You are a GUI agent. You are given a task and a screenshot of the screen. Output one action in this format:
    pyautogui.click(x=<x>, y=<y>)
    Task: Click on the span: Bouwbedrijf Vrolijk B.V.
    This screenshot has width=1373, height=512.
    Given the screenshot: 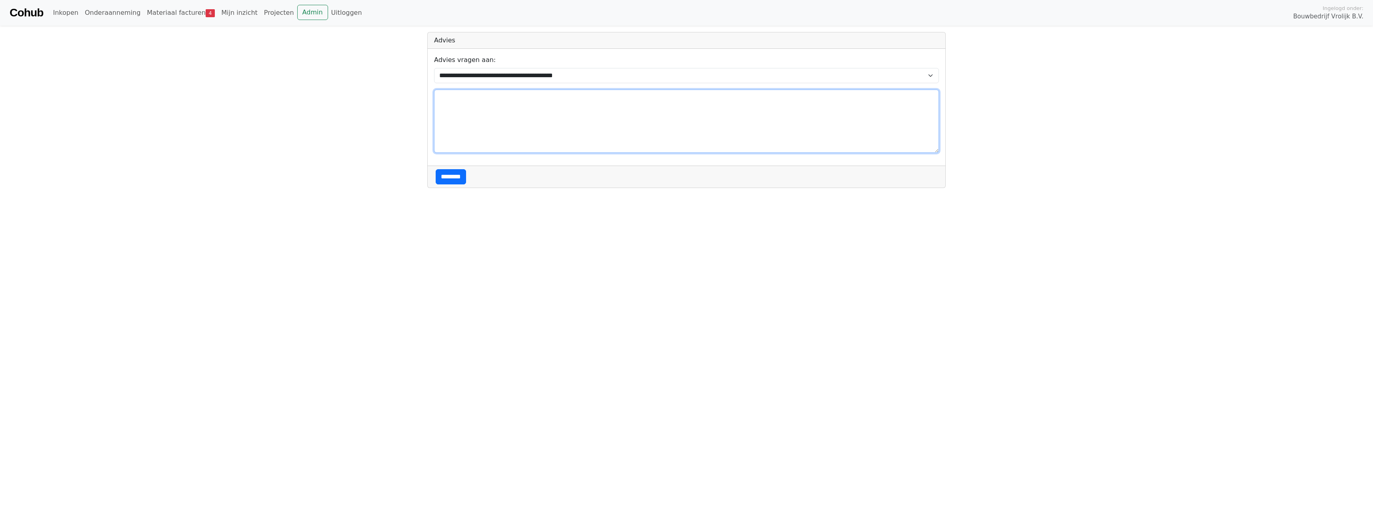 What is the action you would take?
    pyautogui.click(x=1328, y=16)
    